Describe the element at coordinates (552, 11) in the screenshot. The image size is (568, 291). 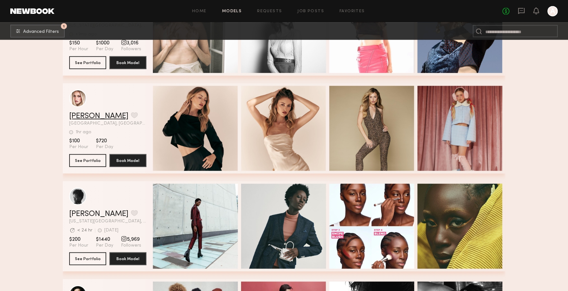
I see `a: A` at that location.